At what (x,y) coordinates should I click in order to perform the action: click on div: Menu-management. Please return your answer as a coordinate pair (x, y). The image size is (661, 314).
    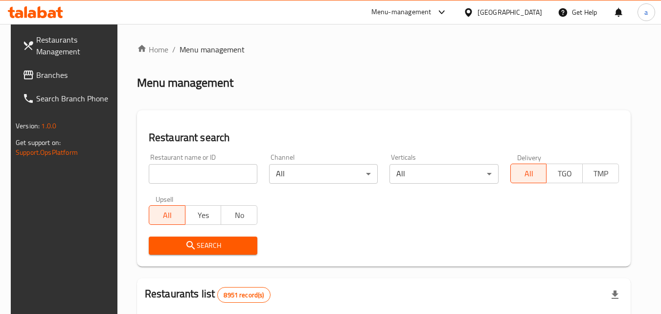
    Looking at the image, I should click on (401, 12).